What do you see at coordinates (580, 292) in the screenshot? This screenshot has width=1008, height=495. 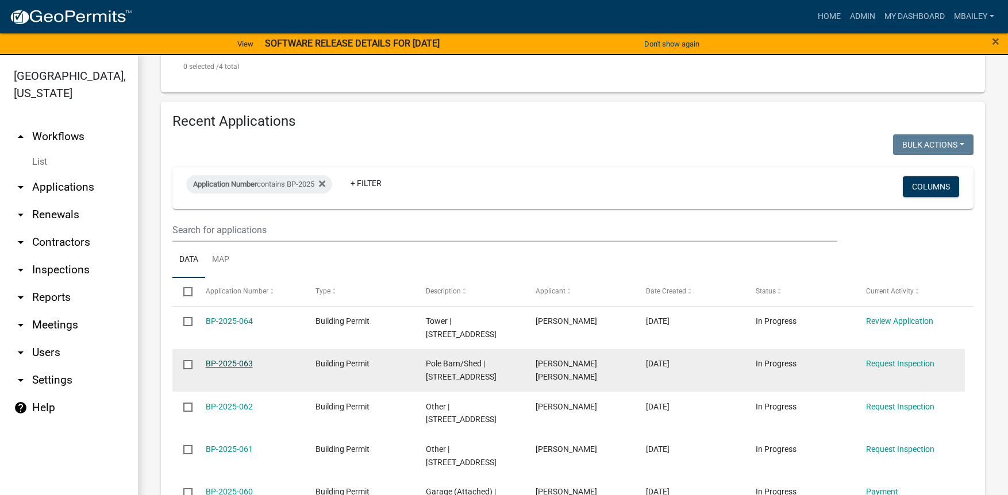 I see `datatable-header-cell: Applicant` at bounding box center [580, 292].